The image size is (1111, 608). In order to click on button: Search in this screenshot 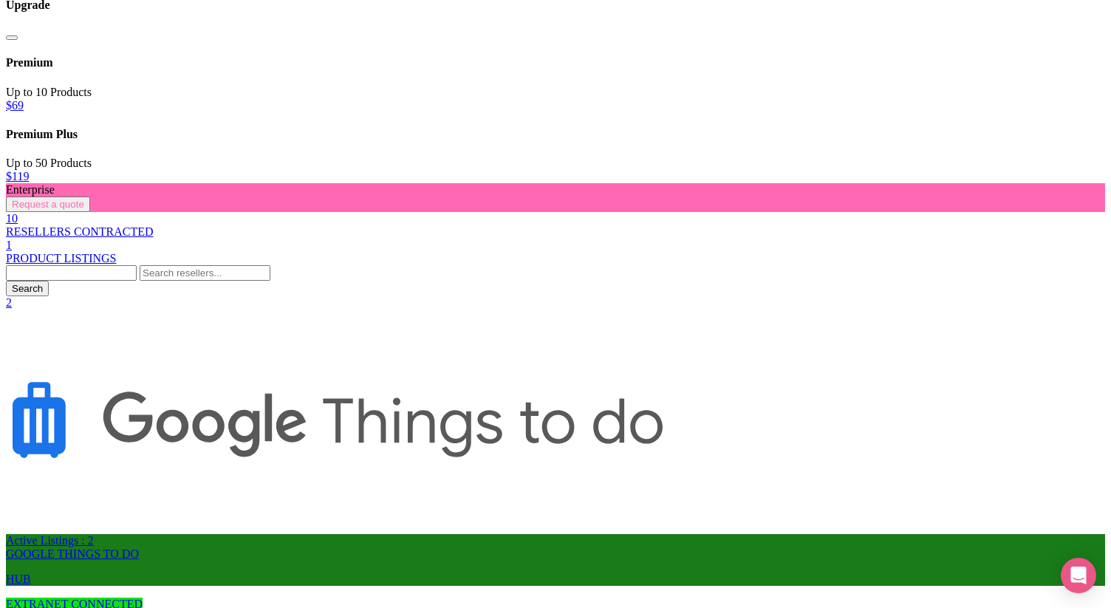, I will do `click(27, 288)`.